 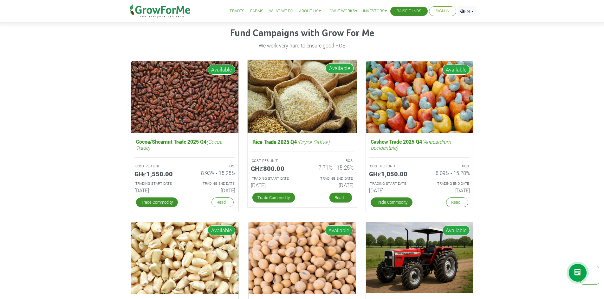 What do you see at coordinates (447, 173) in the screenshot?
I see `h6: 8.09% - 15.28%` at bounding box center [447, 173].